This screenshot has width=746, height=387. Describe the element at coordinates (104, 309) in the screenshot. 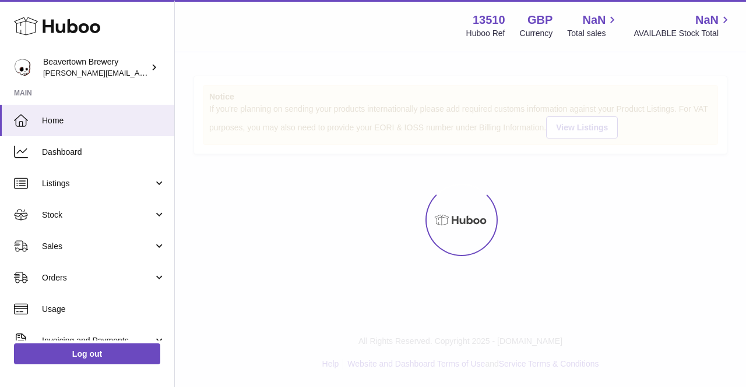

I see `span: Usage` at that location.